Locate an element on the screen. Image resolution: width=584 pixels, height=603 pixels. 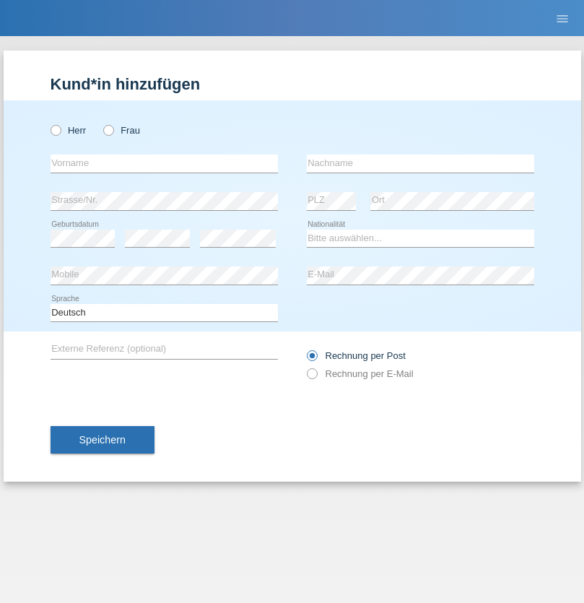
span: Speichern is located at coordinates (103, 440).